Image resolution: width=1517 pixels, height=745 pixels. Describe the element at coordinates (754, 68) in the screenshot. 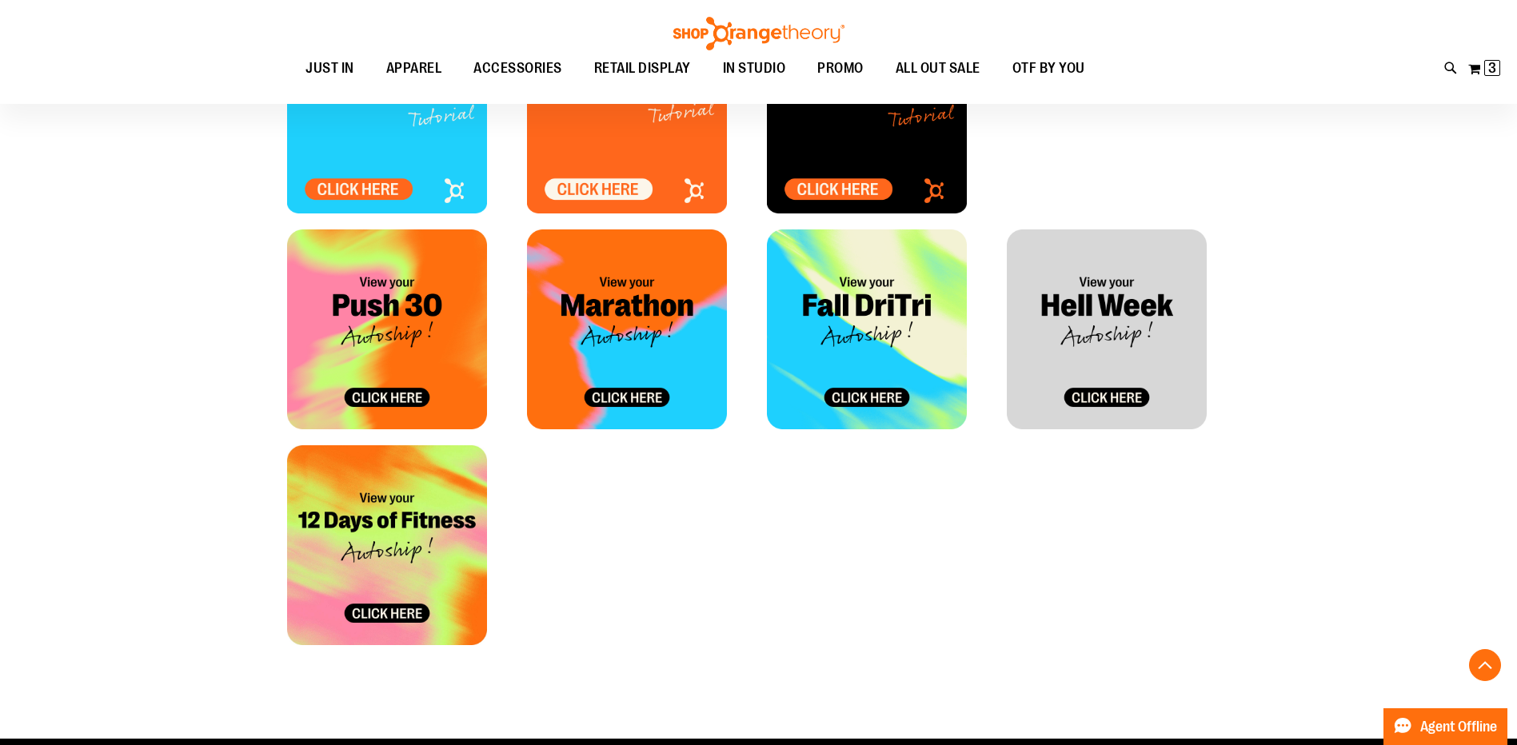

I see `span: IN STUDIO` at that location.